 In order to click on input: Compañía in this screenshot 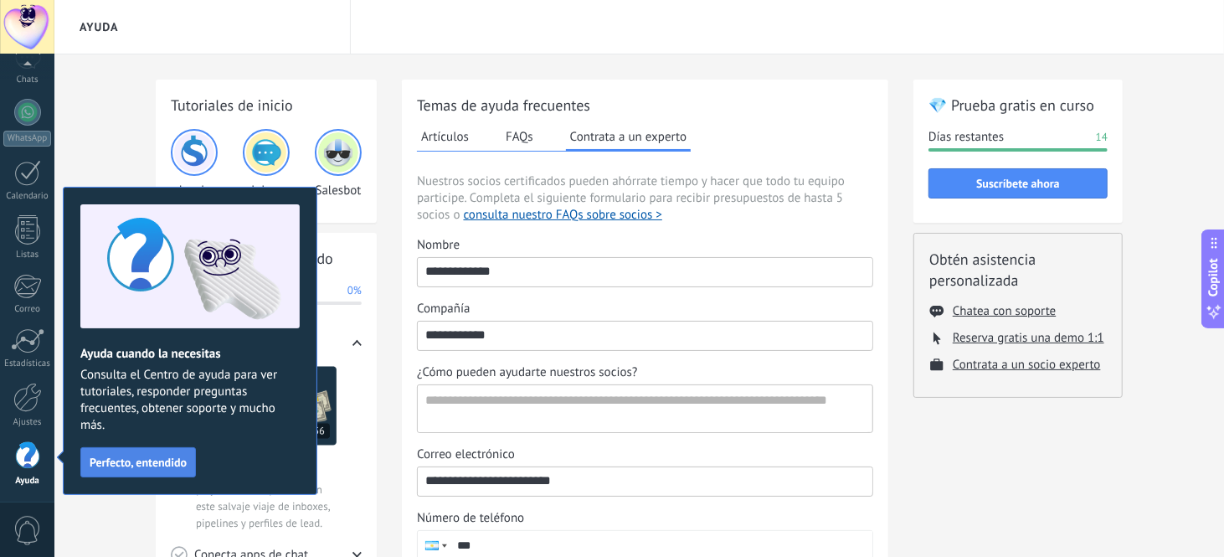, I will do `click(645, 335)`.